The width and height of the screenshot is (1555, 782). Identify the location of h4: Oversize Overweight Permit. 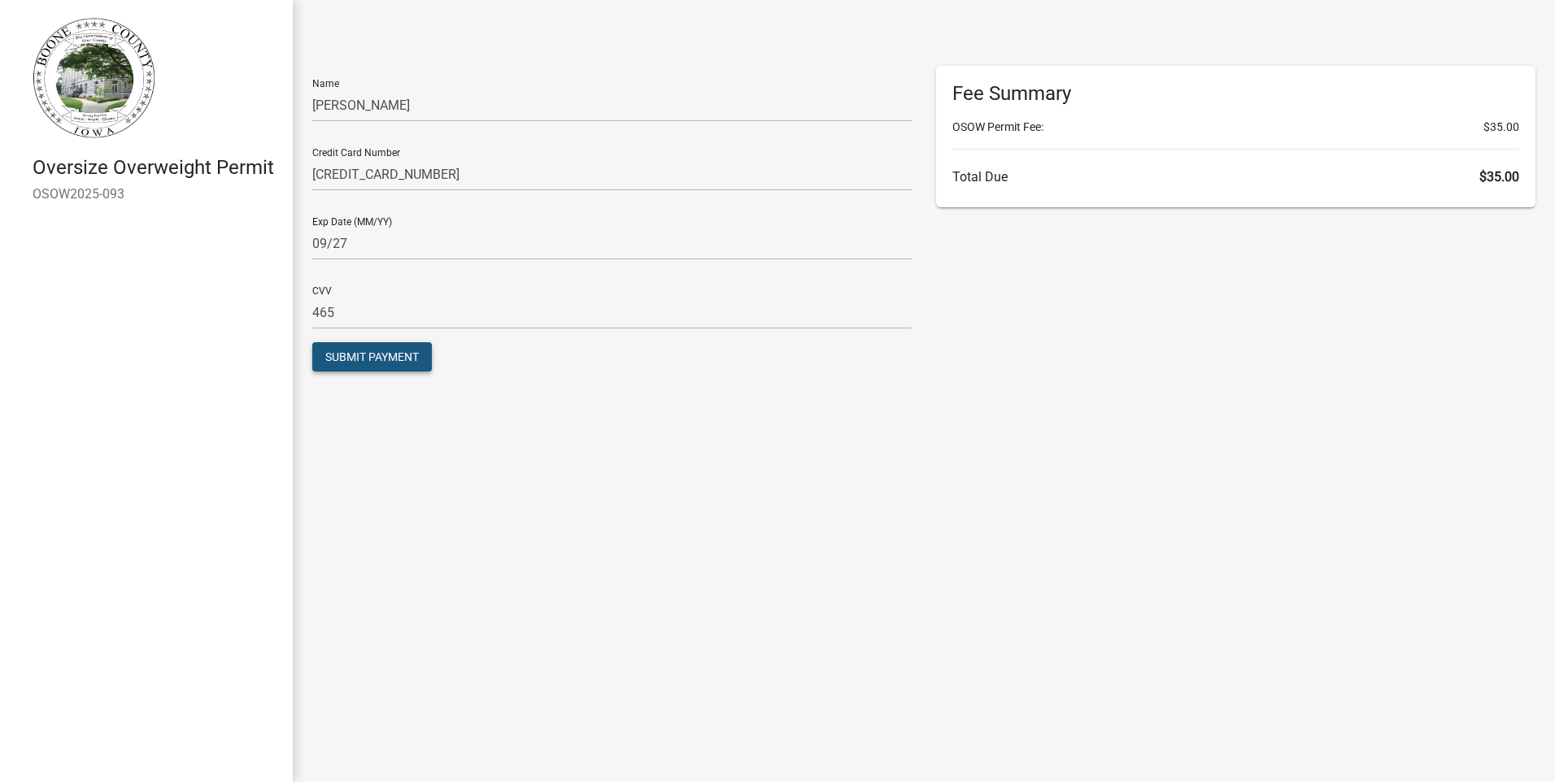
(156, 168).